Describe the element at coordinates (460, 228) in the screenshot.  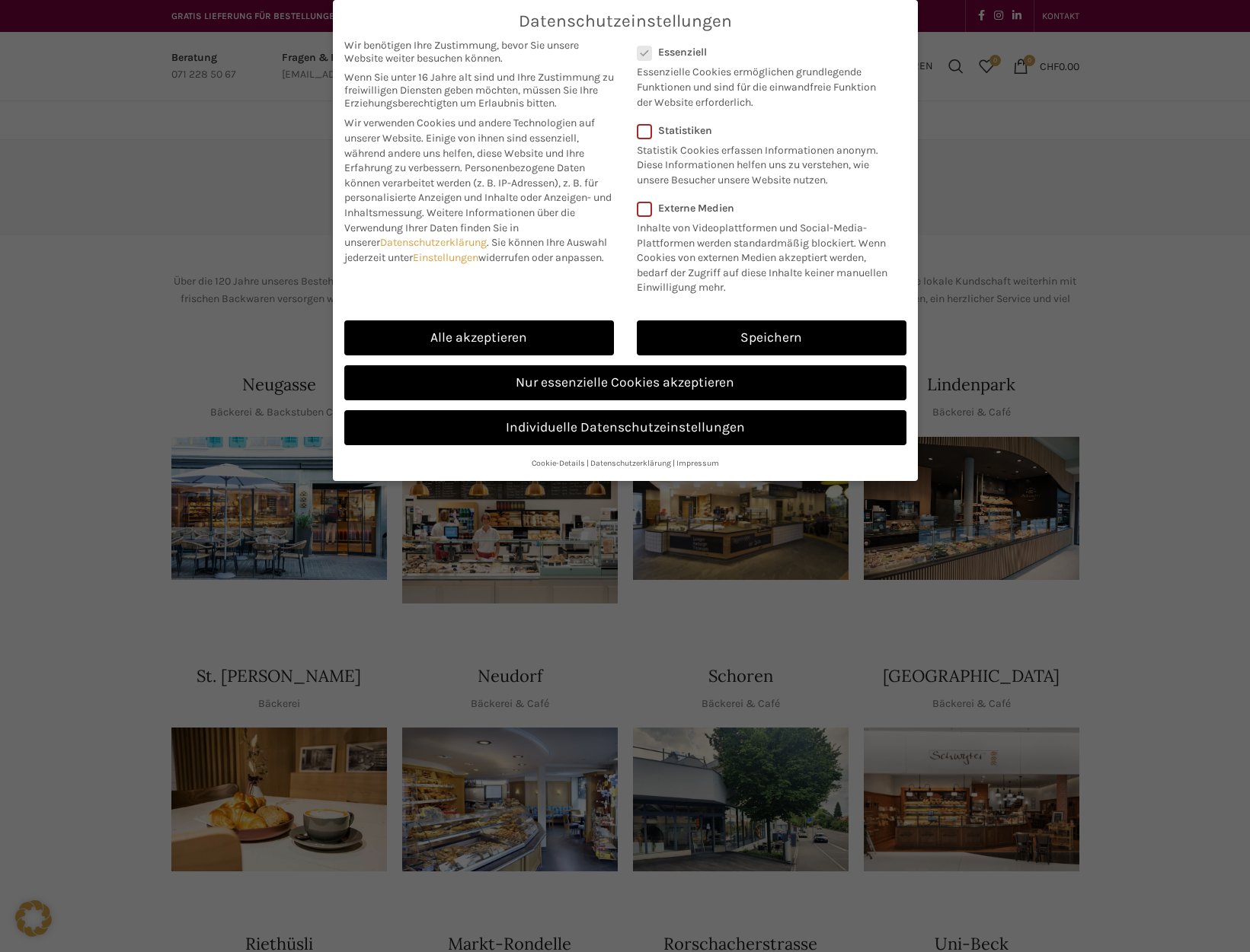
I see `span: Weitere Informationen über die Verwendung Ihrer Daten finden Sie in unserer .` at that location.